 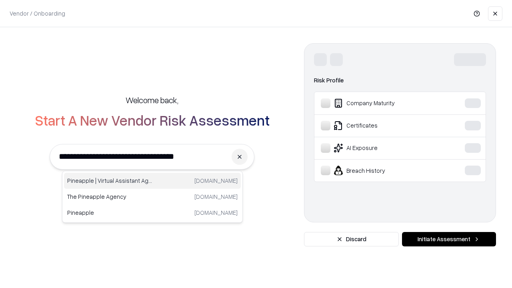 What do you see at coordinates (152, 120) in the screenshot?
I see `h2: Start A New Vendor Risk Assessment` at bounding box center [152, 120].